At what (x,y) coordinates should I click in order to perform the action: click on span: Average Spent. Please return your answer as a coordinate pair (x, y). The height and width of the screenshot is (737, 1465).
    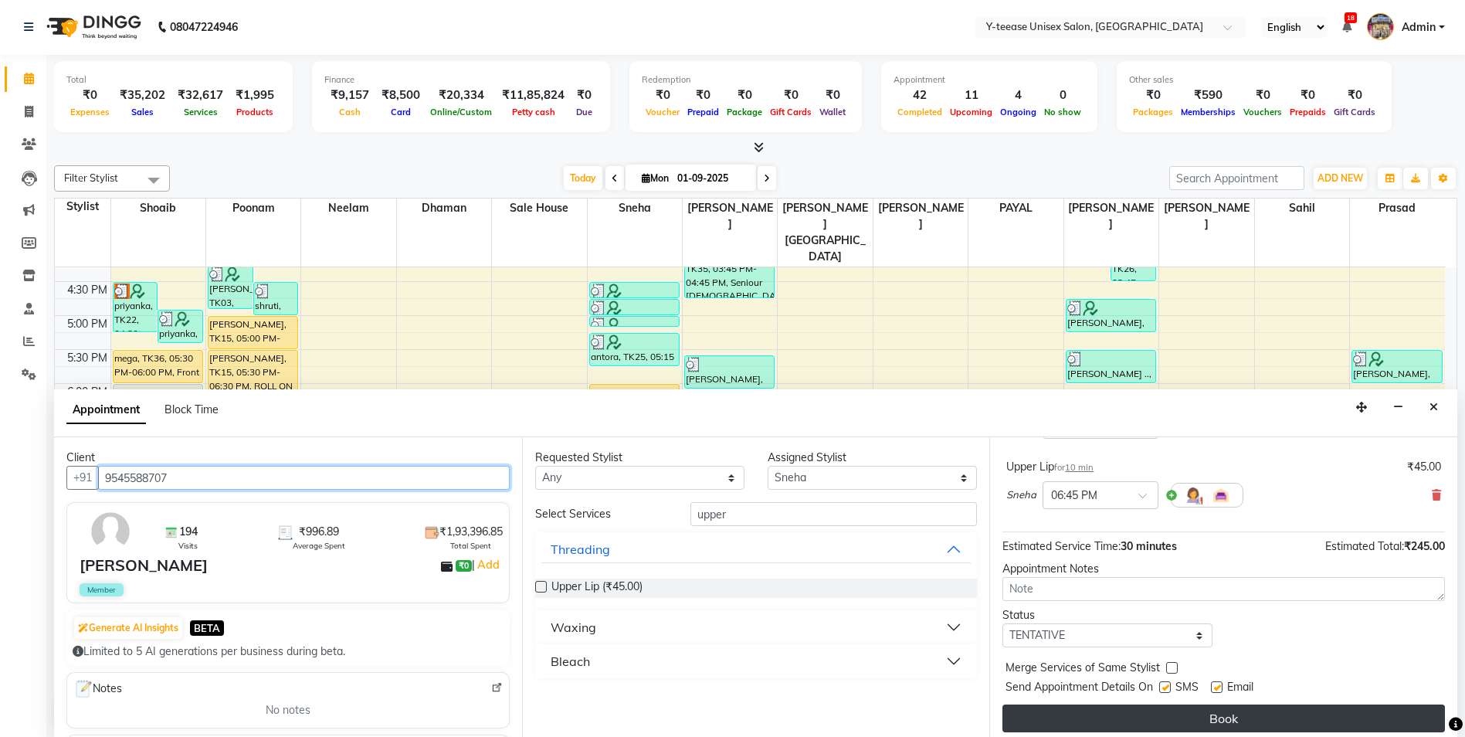
    Looking at the image, I should click on (319, 545).